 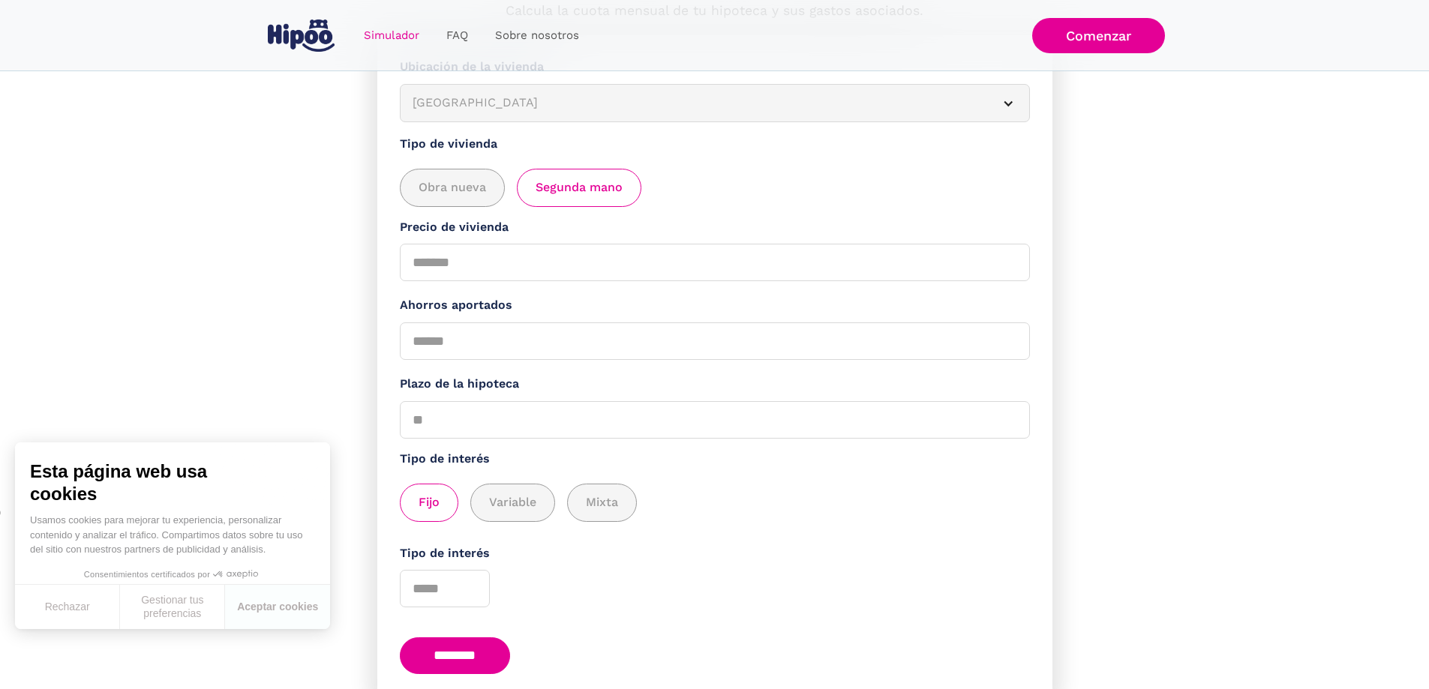 What do you see at coordinates (457, 35) in the screenshot?
I see `a: FAQ` at bounding box center [457, 35].